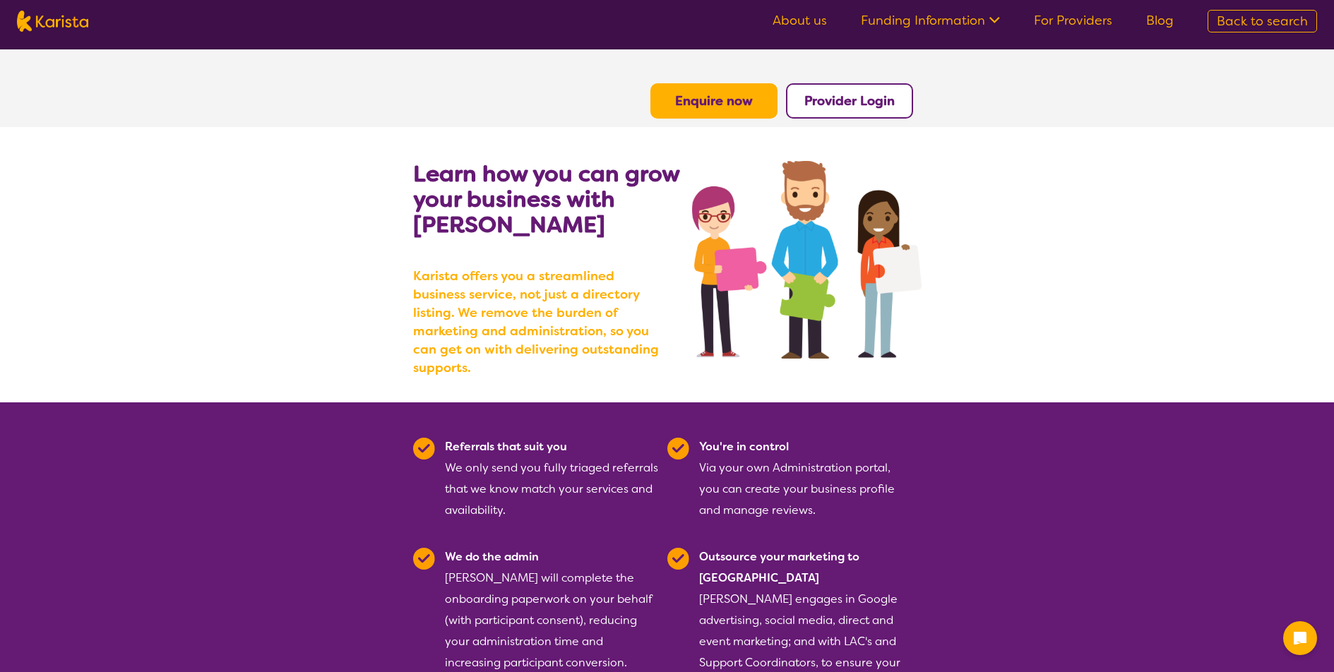  Describe the element at coordinates (800, 20) in the screenshot. I see `a: About us` at that location.